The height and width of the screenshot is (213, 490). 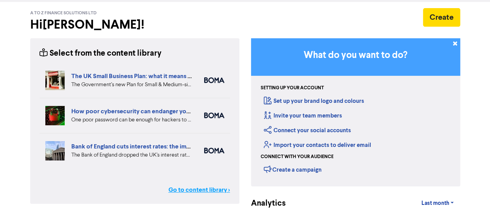 I want to click on div: Select from the content library, so click(x=100, y=53).